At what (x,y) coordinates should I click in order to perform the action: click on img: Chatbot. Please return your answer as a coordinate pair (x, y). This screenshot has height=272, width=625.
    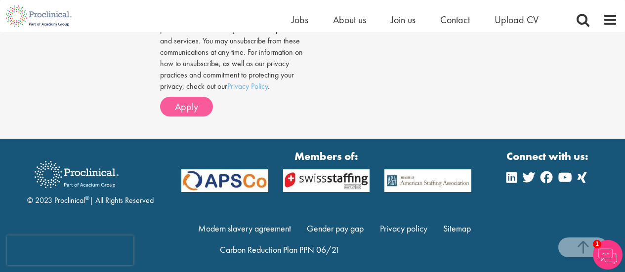
    Looking at the image, I should click on (608, 255).